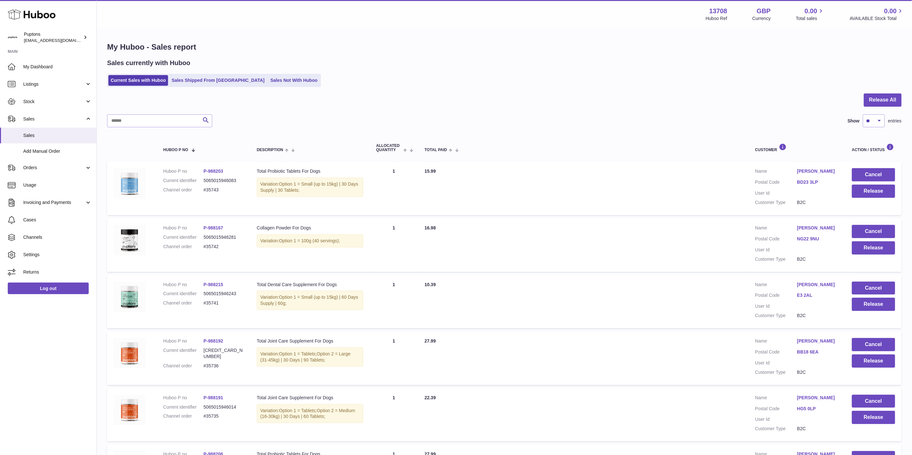  What do you see at coordinates (213, 171) in the screenshot?
I see `a: P-988203` at bounding box center [213, 171].